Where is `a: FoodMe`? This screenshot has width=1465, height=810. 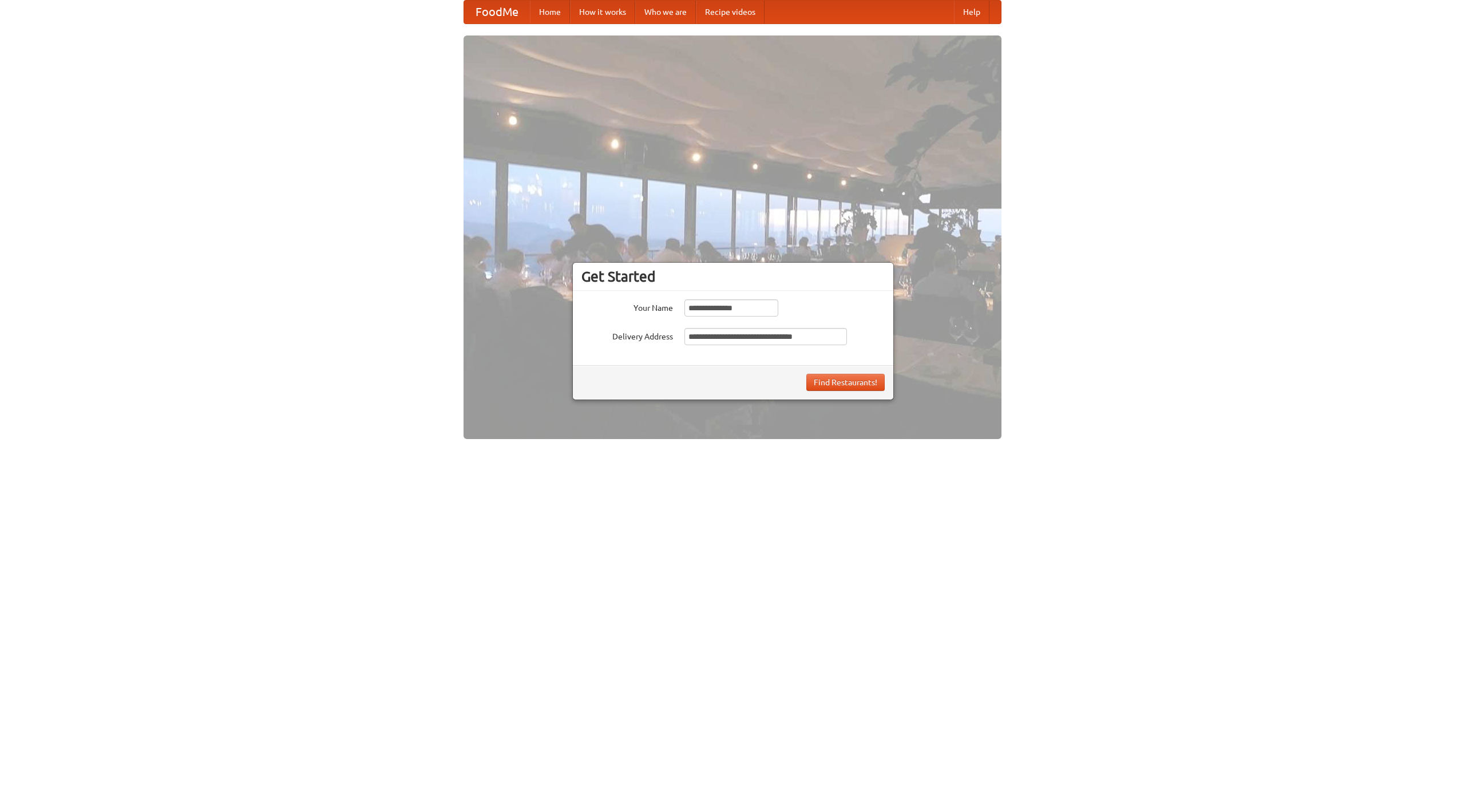 a: FoodMe is located at coordinates (497, 12).